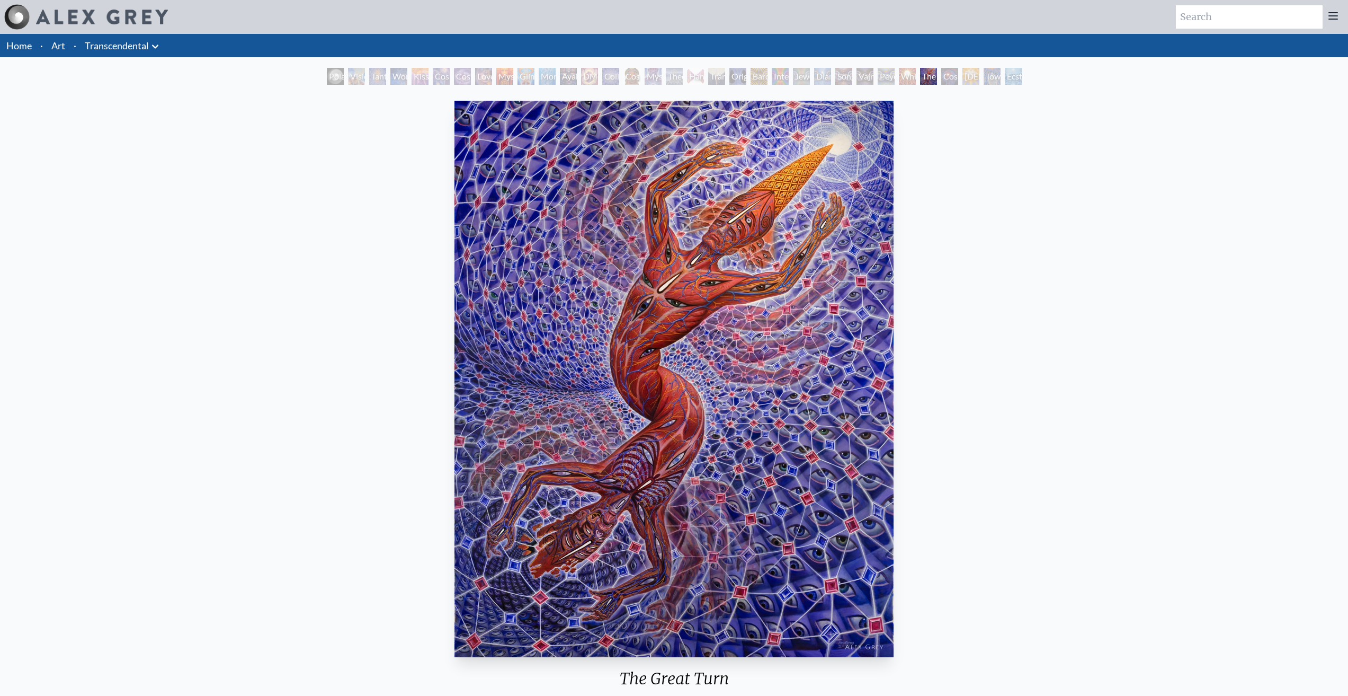 This screenshot has width=1348, height=696. What do you see at coordinates (717, 76) in the screenshot?
I see `div: Transfiguration` at bounding box center [717, 76].